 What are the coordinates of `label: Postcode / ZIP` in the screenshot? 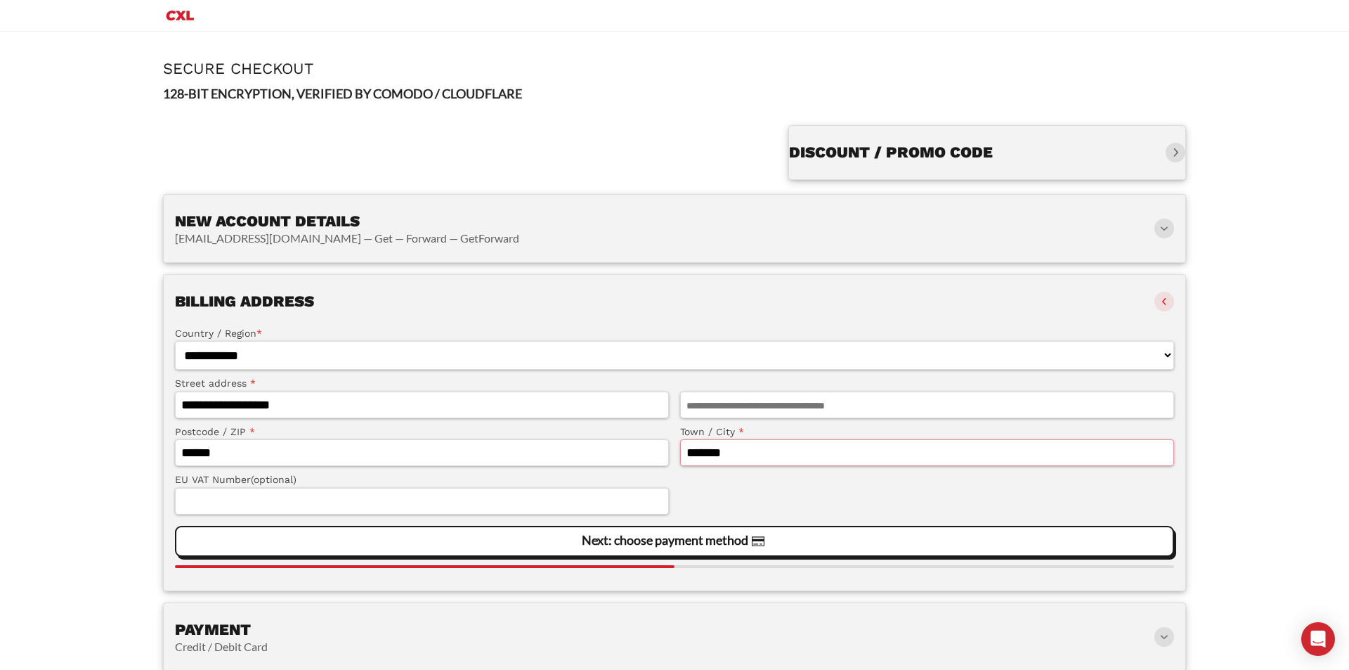 It's located at (422, 432).